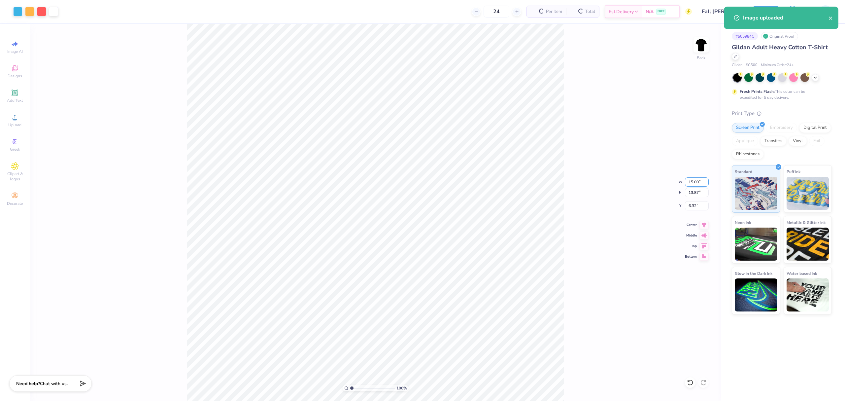 This screenshot has height=401, width=845. I want to click on span: Est. Delivery, so click(621, 12).